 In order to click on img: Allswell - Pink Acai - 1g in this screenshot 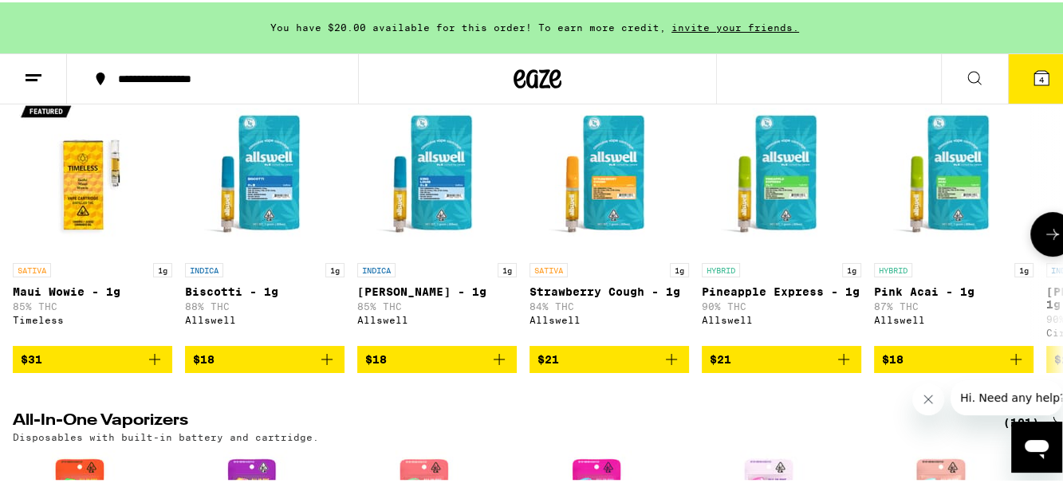, I will do `click(954, 173)`.